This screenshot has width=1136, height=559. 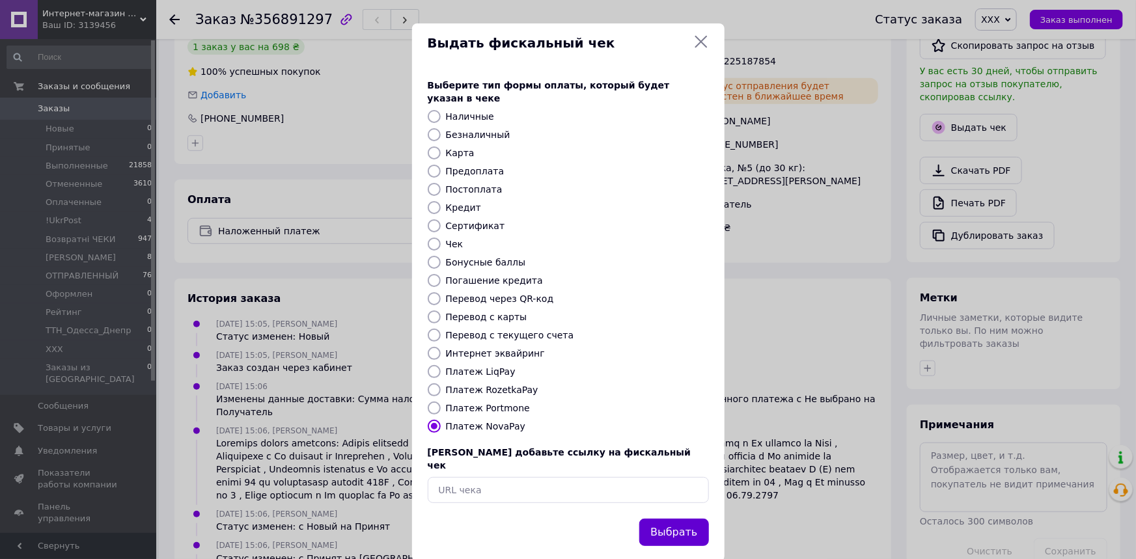 What do you see at coordinates (480, 372) in the screenshot?
I see `label: Платеж LiqPay` at bounding box center [480, 372].